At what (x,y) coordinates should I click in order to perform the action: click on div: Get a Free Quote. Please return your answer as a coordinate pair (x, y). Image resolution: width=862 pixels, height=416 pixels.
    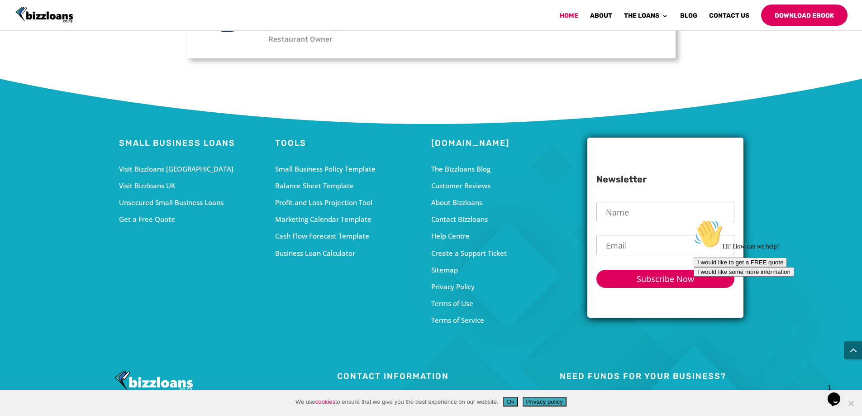
    Looking at the image, I should click on (197, 219).